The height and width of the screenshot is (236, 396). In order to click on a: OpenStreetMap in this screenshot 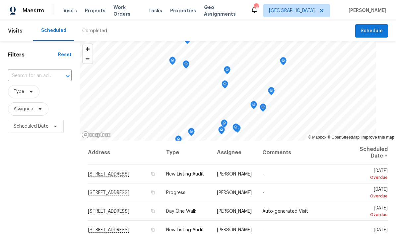, I will do `click(344, 137)`.